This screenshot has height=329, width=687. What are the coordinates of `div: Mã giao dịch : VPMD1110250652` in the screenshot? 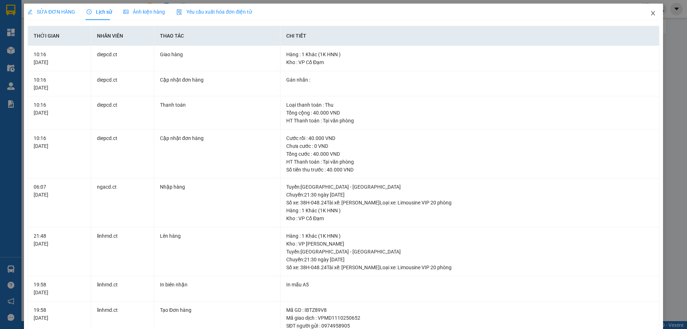 It's located at (470, 318).